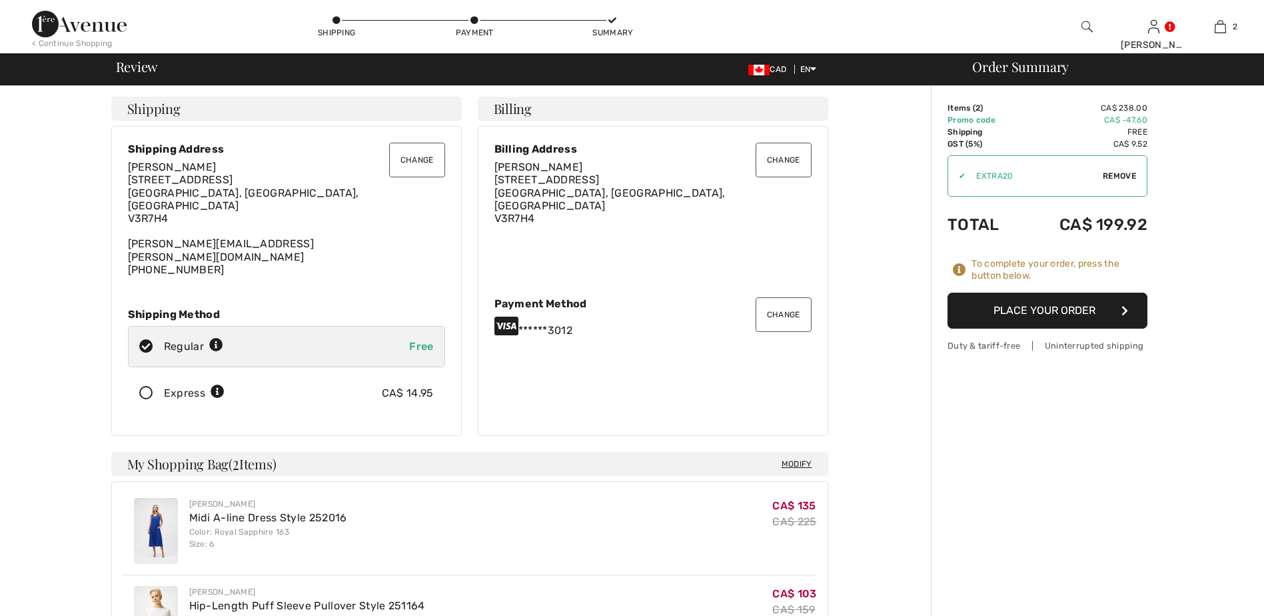 The width and height of the screenshot is (1264, 616). What do you see at coordinates (984, 144) in the screenshot?
I see `td: GST (5%)` at bounding box center [984, 144].